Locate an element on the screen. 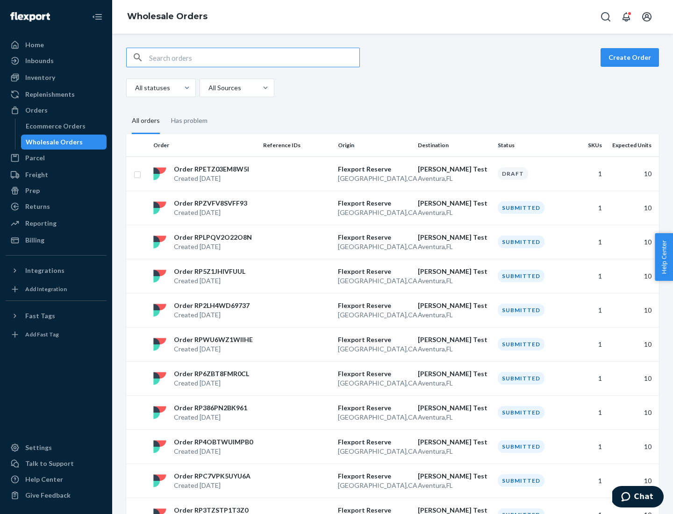 Image resolution: width=673 pixels, height=514 pixels. th: Reference IDs is located at coordinates (297, 145).